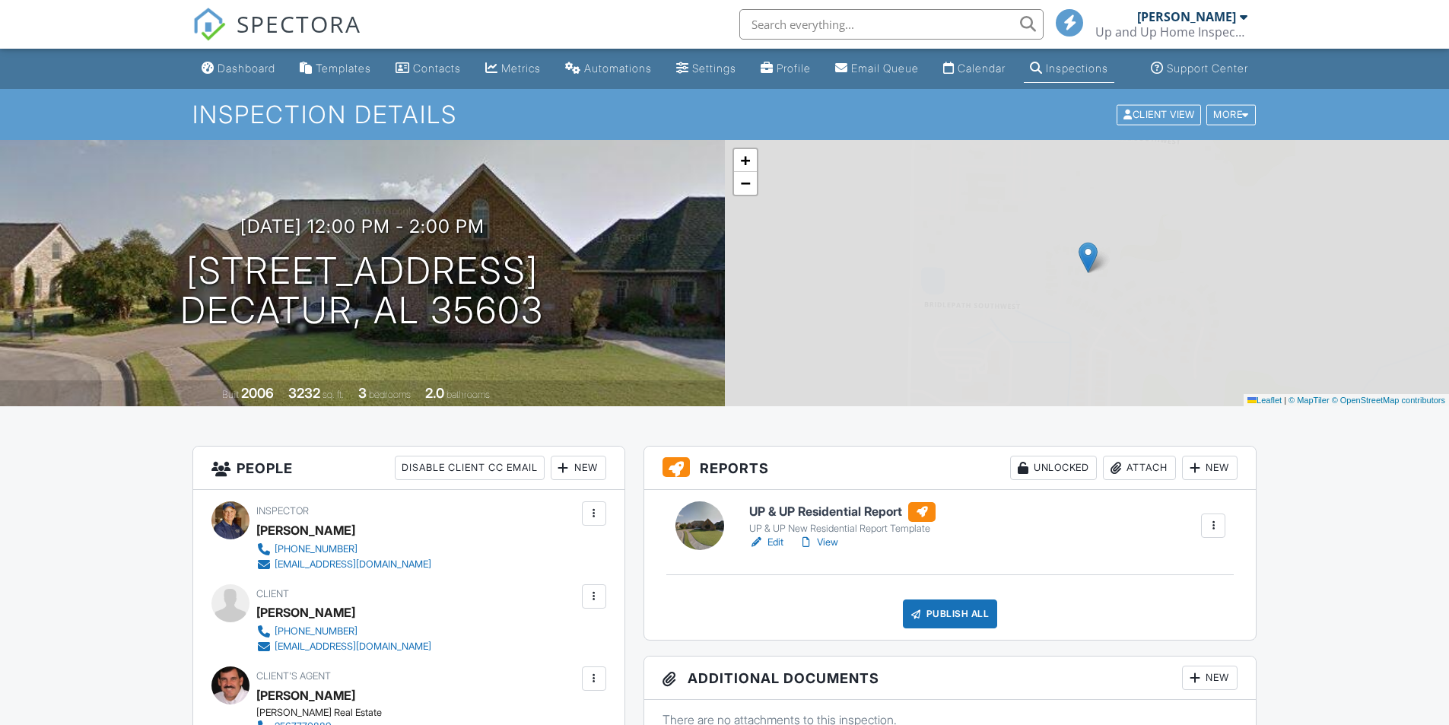  I want to click on a: Contacts, so click(428, 68).